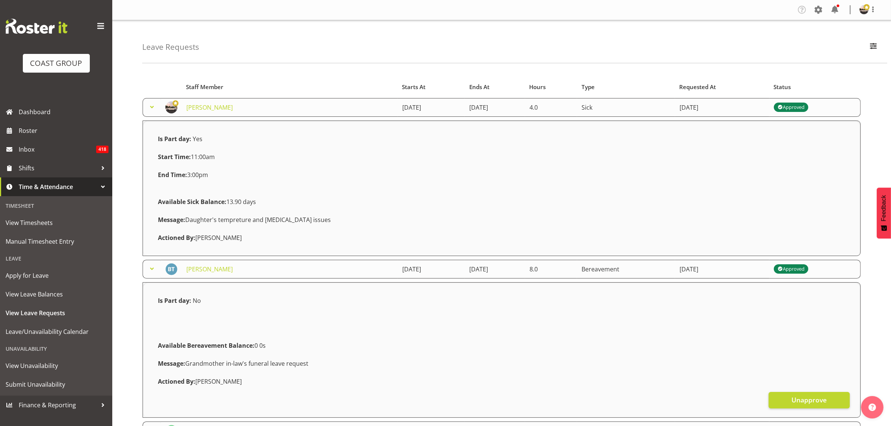 This screenshot has height=426, width=891. I want to click on span: View Leave Balances, so click(56, 294).